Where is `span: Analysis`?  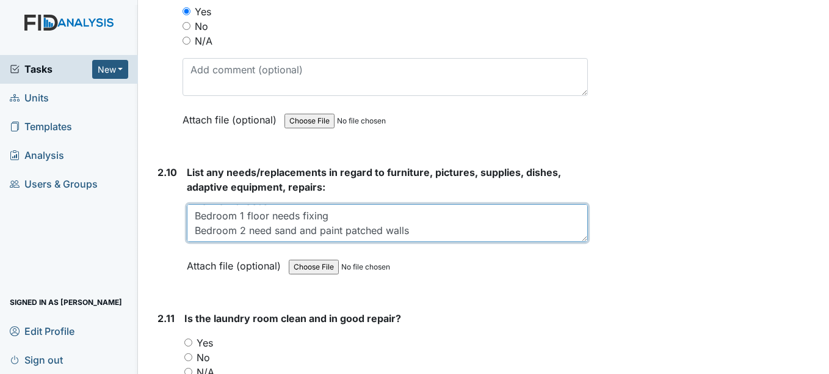
span: Analysis is located at coordinates (37, 155).